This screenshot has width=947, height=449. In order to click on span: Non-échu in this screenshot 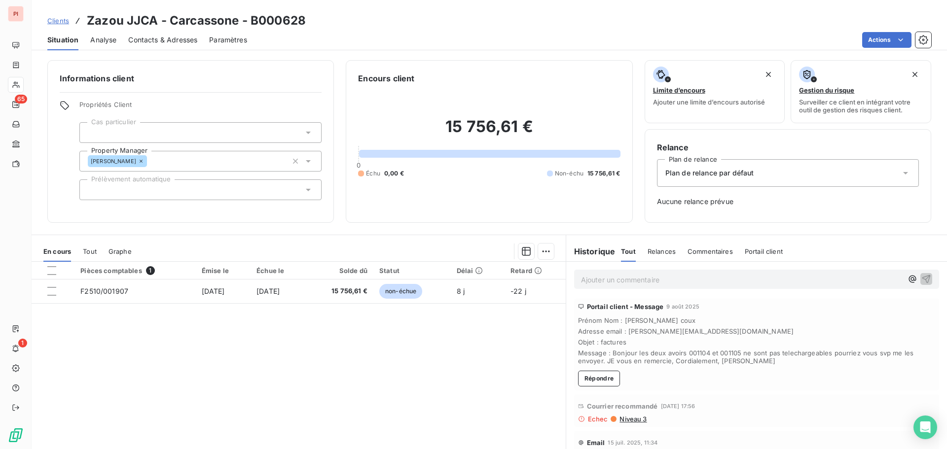, I will do `click(569, 174)`.